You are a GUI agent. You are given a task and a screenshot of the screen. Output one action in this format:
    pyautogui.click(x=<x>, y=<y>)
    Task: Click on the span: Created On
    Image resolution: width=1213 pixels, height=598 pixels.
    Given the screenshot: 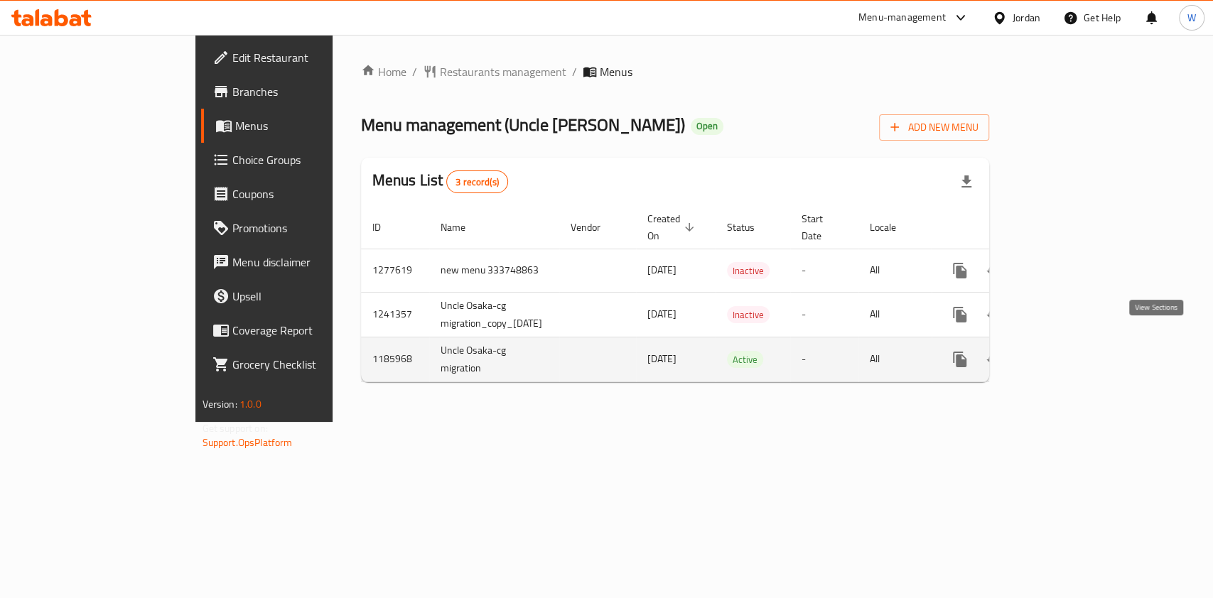 What is the action you would take?
    pyautogui.click(x=673, y=227)
    